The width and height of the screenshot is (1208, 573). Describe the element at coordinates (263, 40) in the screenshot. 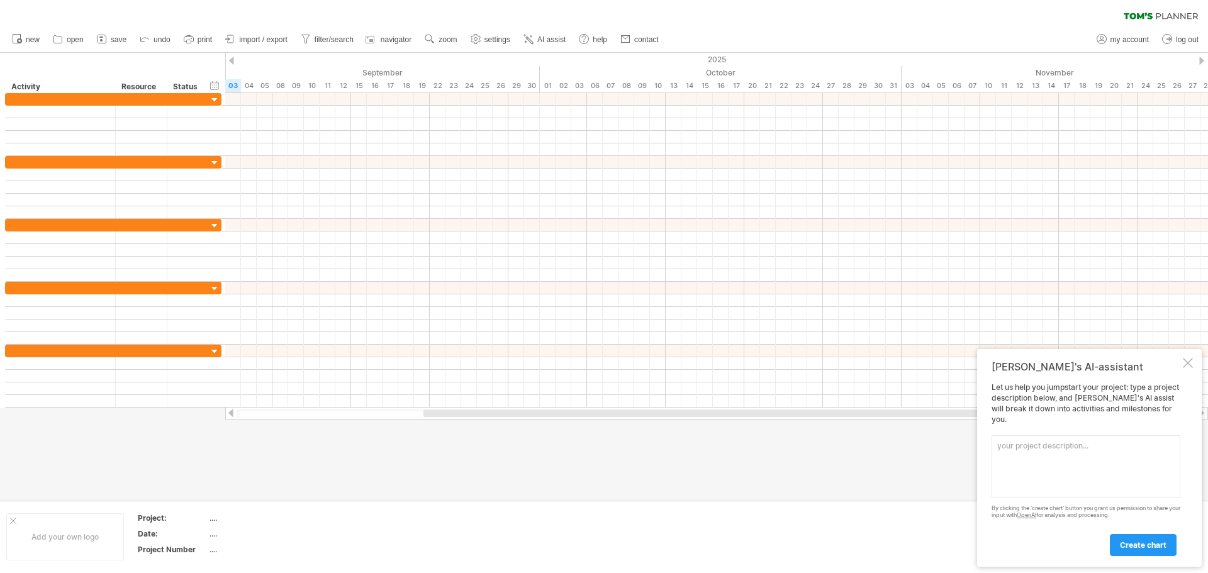

I see `span: import / export` at that location.